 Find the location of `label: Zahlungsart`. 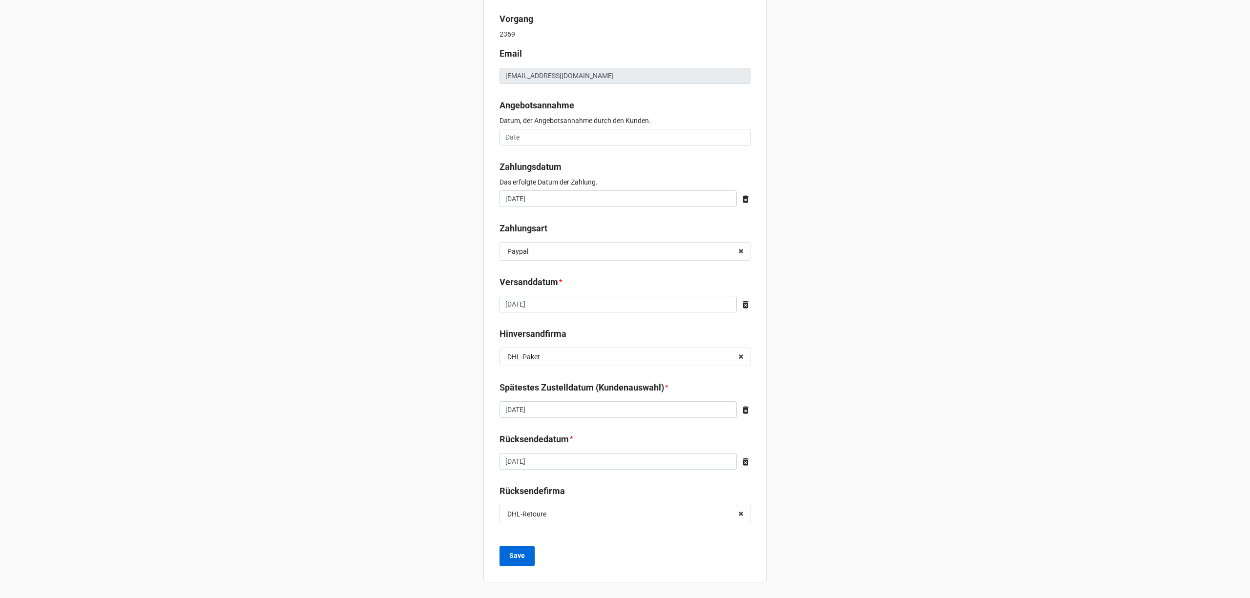

label: Zahlungsart is located at coordinates (524, 229).